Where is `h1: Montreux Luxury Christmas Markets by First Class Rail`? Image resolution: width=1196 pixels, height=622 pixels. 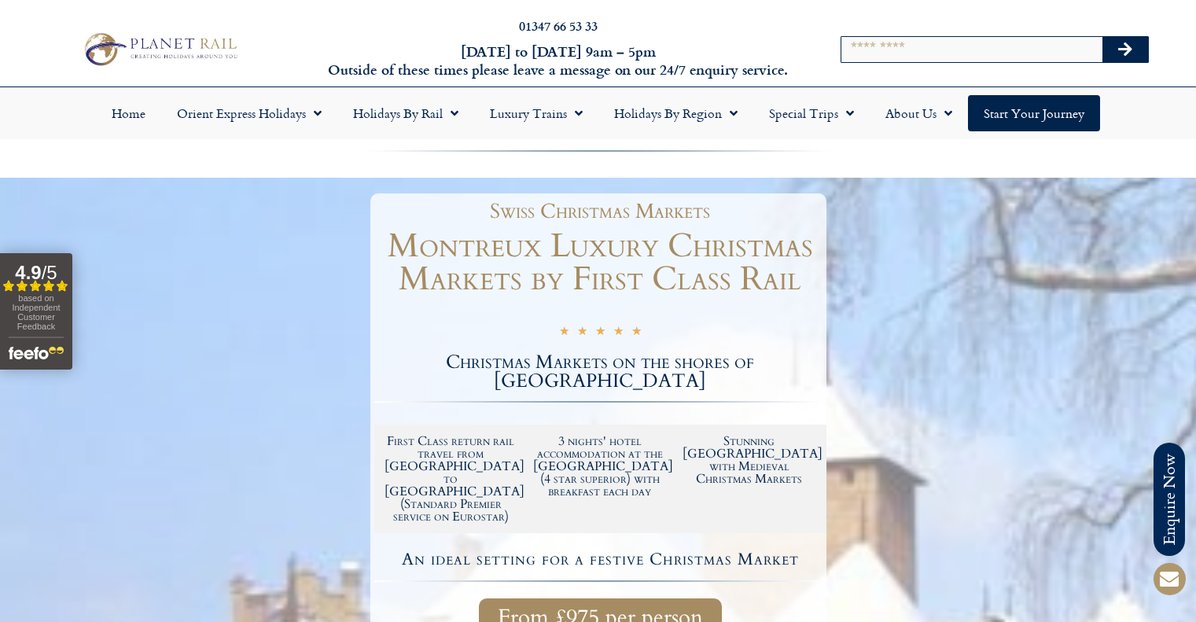 h1: Montreux Luxury Christmas Markets by First Class Rail is located at coordinates (600, 263).